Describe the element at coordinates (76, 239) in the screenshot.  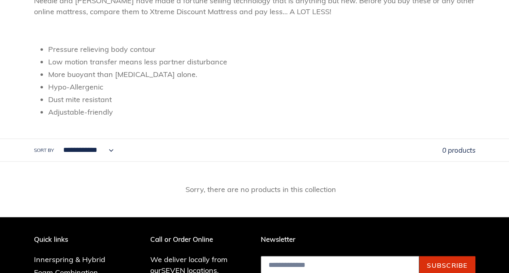
I see `p: Quick links` at that location.